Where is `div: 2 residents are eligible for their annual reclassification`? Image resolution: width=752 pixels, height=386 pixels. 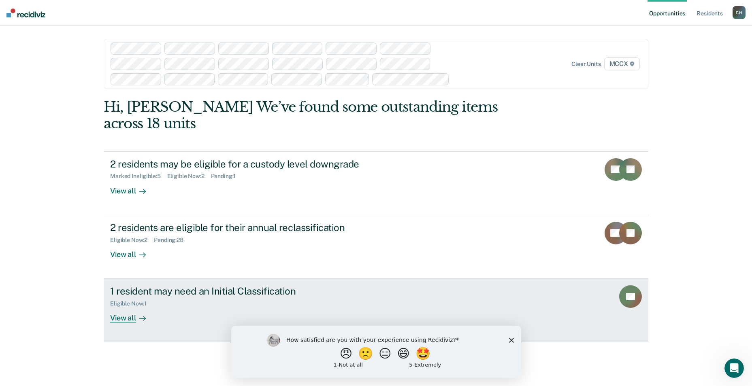
div: 2 residents are eligible for their annual reclassification is located at coordinates (252, 228).